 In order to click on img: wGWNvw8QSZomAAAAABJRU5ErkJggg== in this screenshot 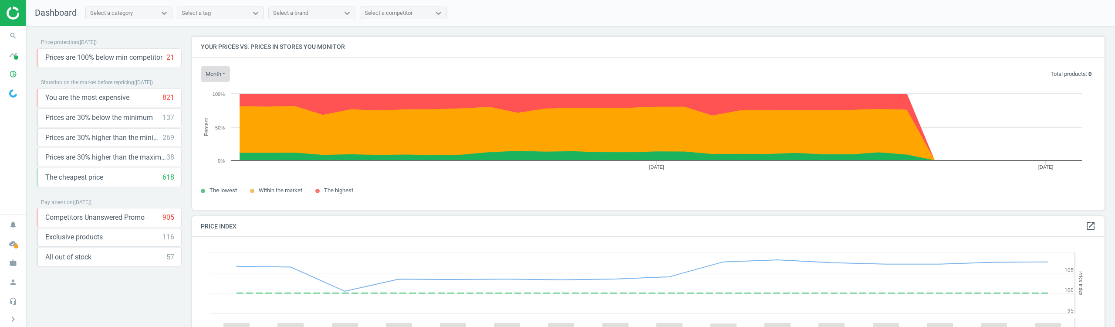, I will do `click(13, 93)`.